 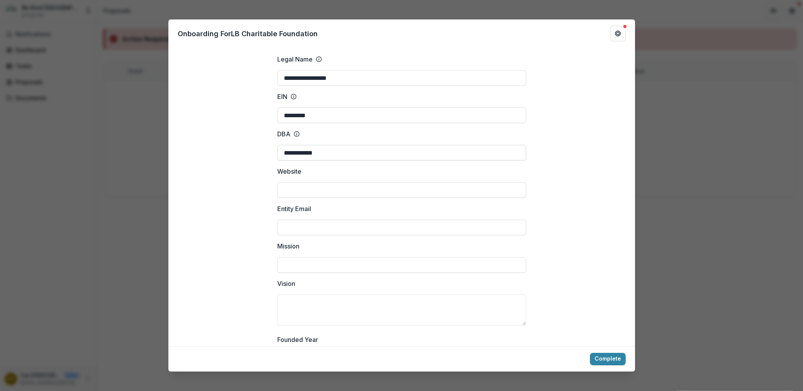 I want to click on p: DBA, so click(x=284, y=134).